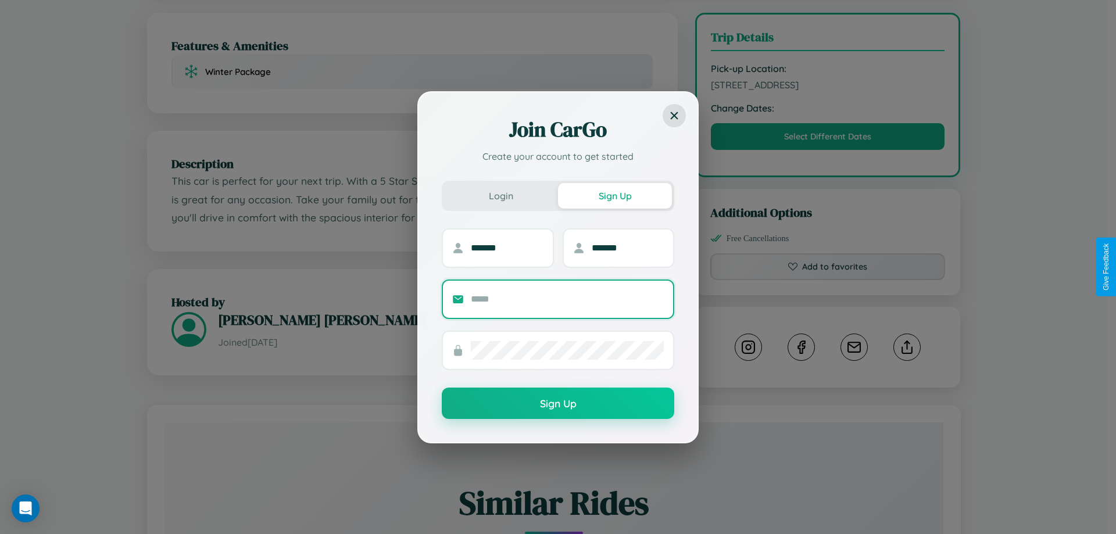  I want to click on div: Open Intercom Messenger, so click(26, 508).